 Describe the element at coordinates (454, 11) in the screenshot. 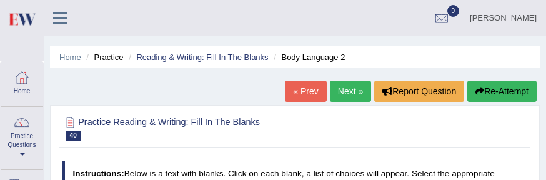

I see `span: 0` at that location.